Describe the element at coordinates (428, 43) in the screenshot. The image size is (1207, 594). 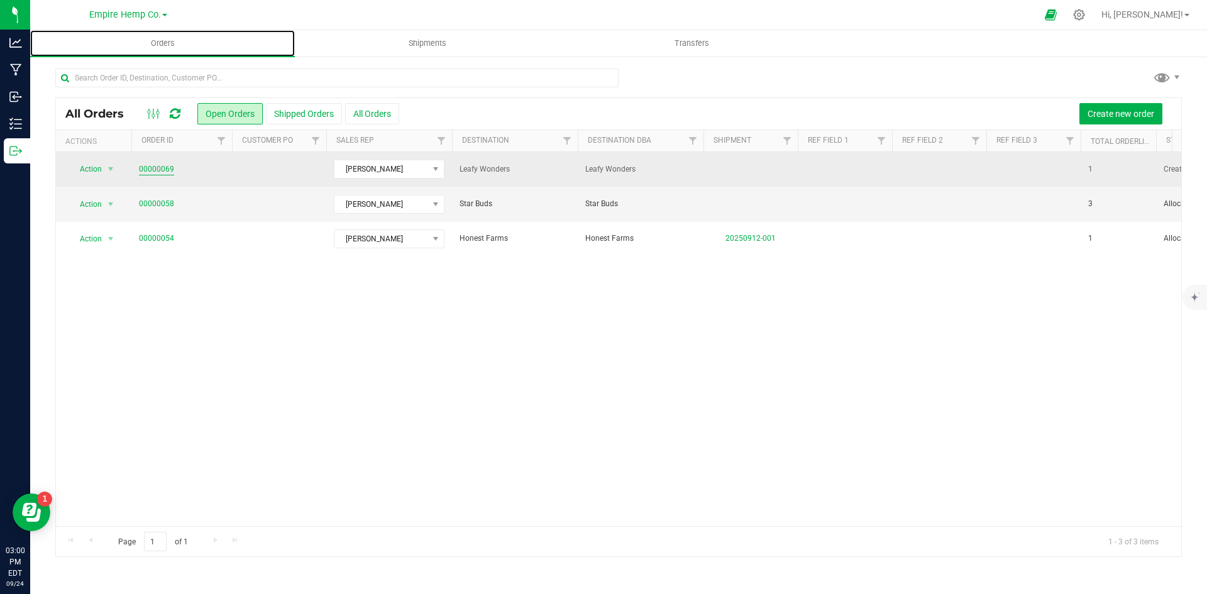
I see `span: Shipments` at that location.